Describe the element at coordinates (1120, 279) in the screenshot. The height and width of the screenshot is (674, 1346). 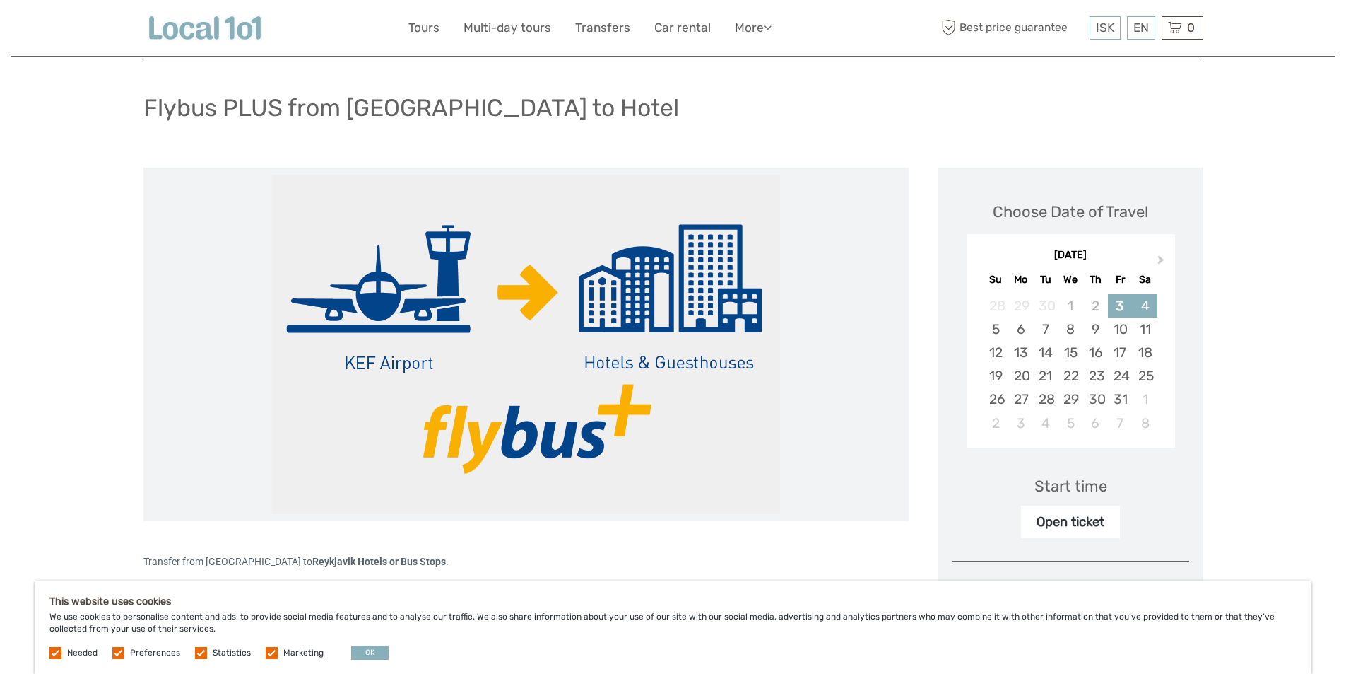
I see `div: Fr` at that location.